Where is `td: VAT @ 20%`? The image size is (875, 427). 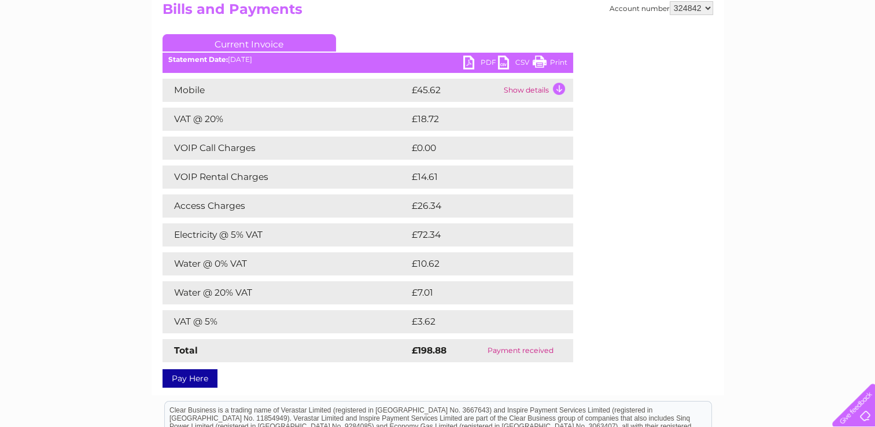
td: VAT @ 20% is located at coordinates (286, 119).